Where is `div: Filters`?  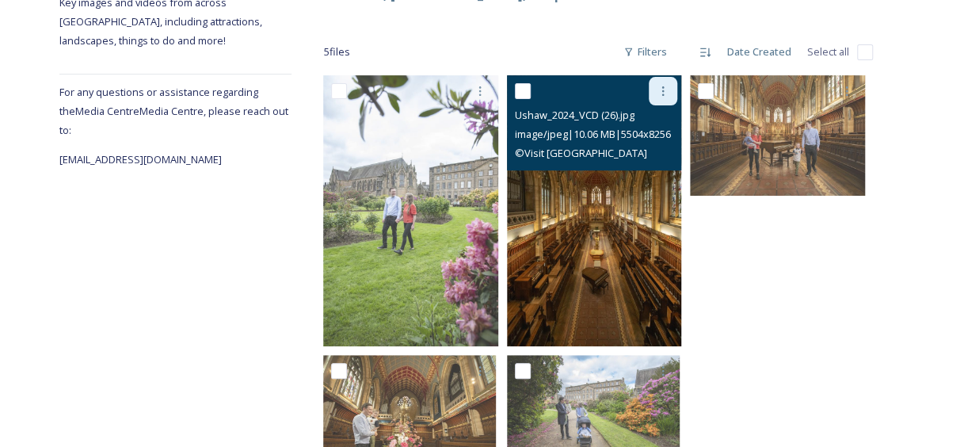 div: Filters is located at coordinates (645, 51).